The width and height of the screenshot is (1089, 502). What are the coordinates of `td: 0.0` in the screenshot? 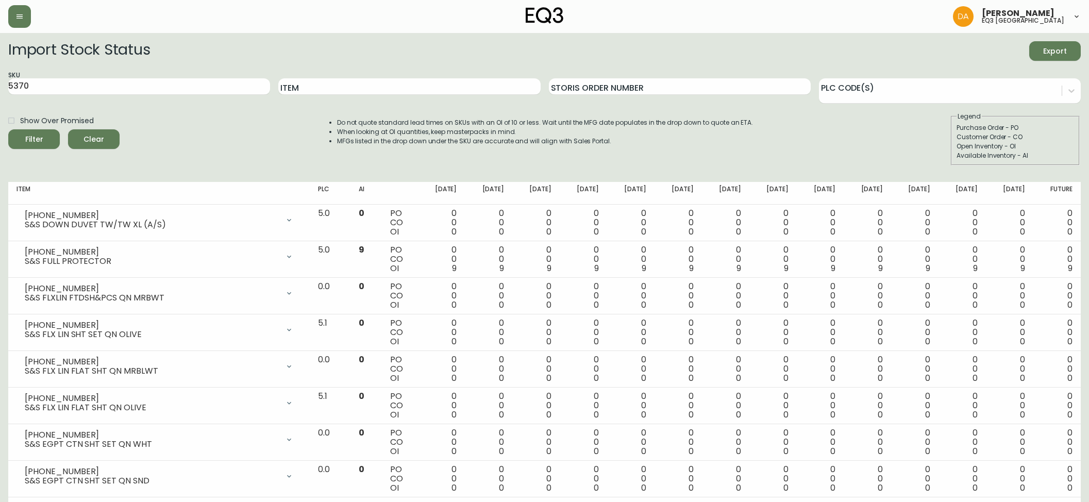 It's located at (330, 369).